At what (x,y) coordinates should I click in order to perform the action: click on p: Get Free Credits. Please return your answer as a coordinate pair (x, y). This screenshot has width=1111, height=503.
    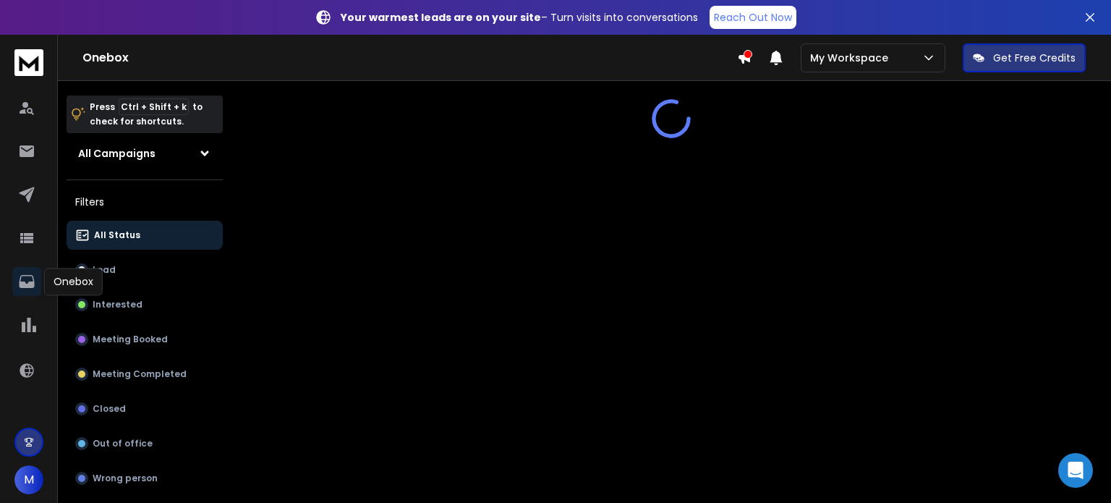
    Looking at the image, I should click on (1034, 58).